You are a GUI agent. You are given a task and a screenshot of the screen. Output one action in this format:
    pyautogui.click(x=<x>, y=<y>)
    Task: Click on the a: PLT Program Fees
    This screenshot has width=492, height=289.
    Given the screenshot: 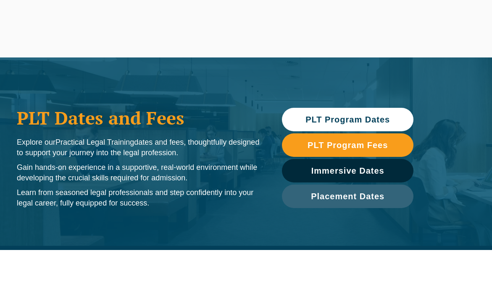 What is the action you would take?
    pyautogui.click(x=347, y=145)
    